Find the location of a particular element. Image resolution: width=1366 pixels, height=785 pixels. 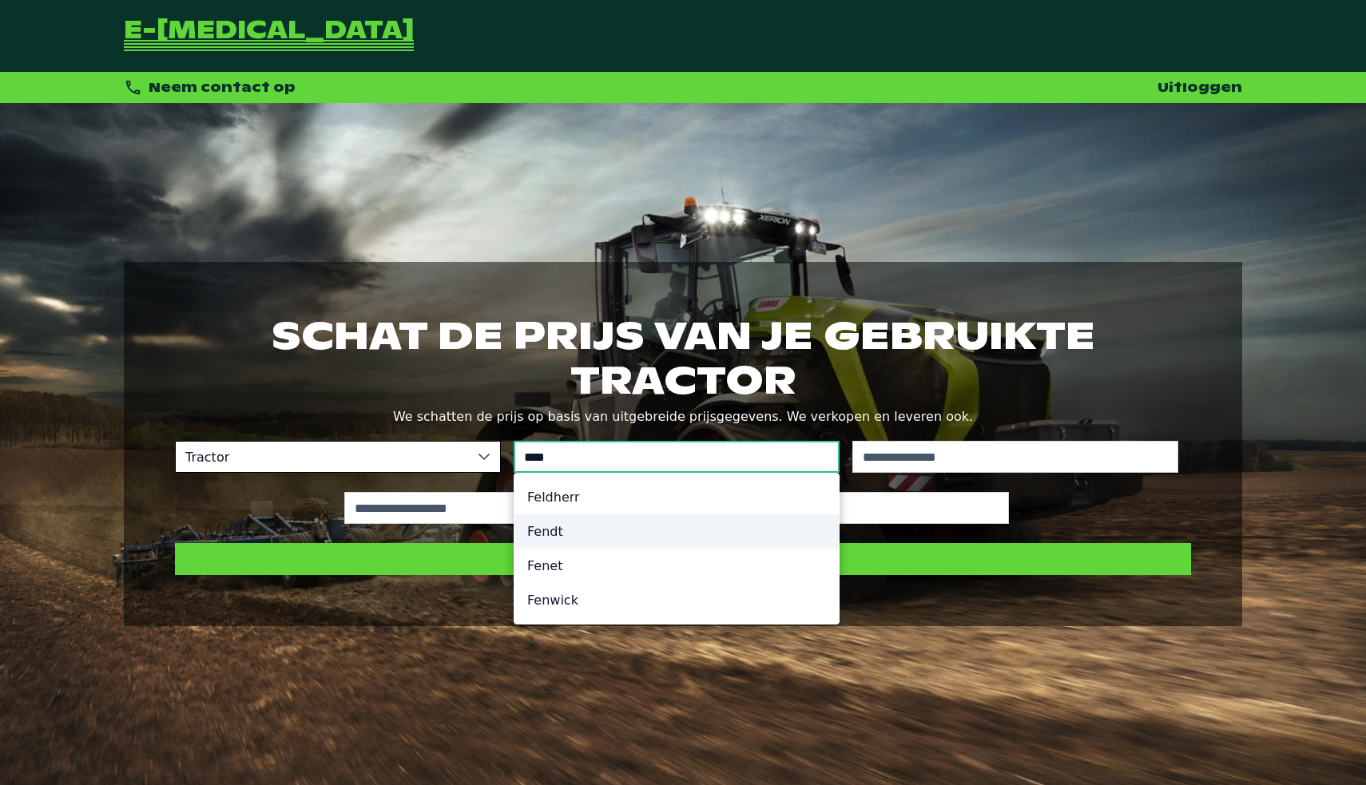

li: Feldherr is located at coordinates (677, 497).